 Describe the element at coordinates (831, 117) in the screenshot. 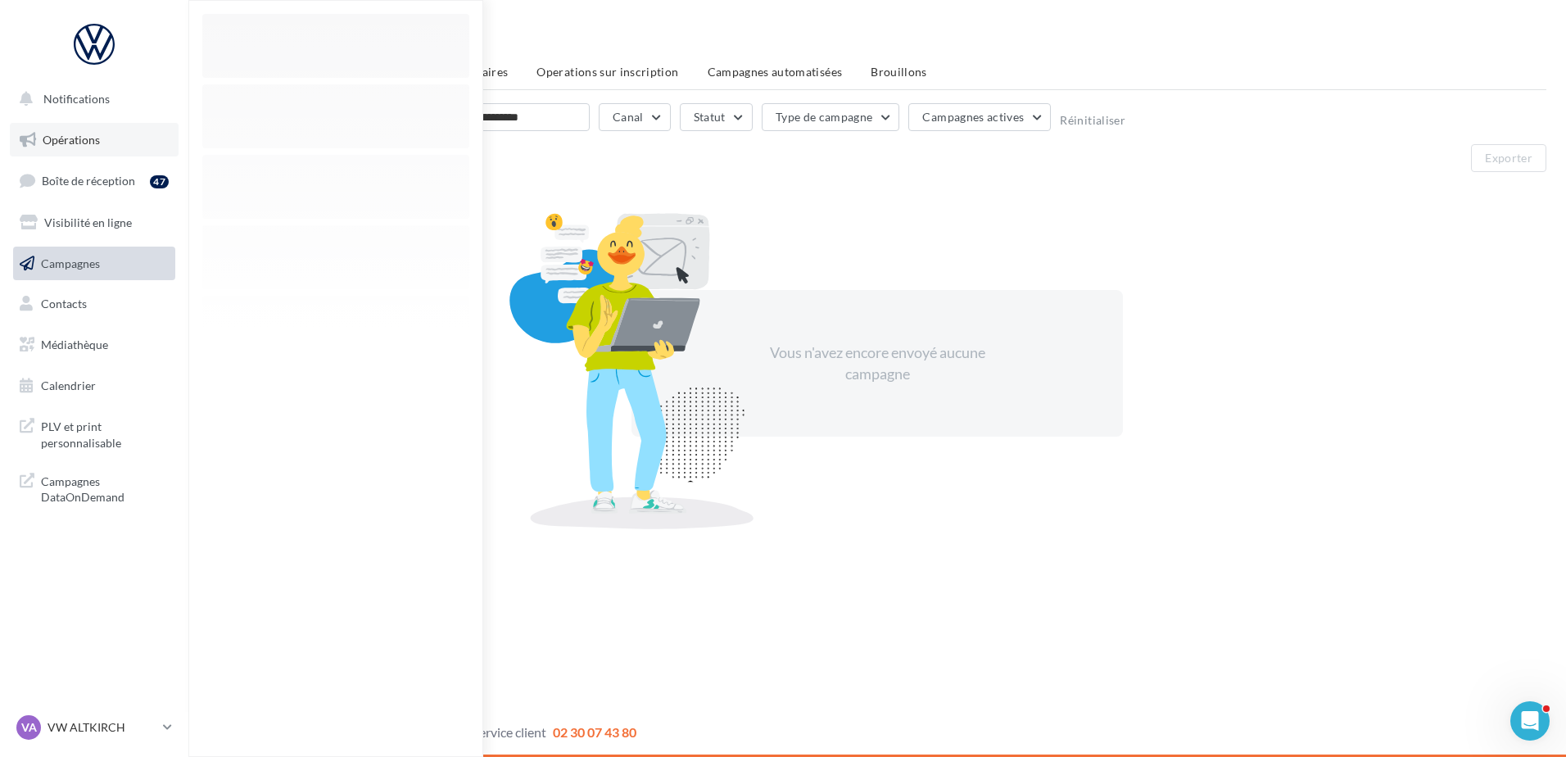

I see `button: Type de campagne` at that location.